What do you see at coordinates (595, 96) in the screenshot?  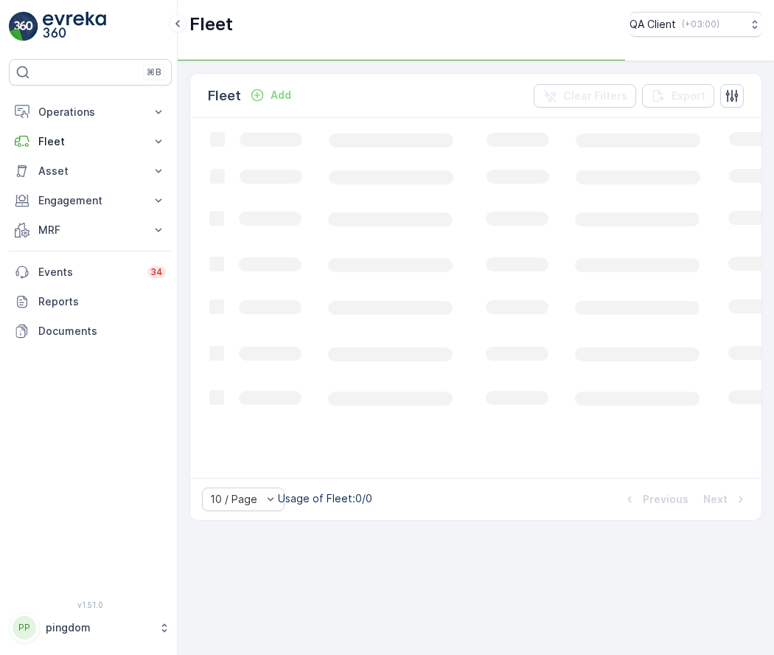 I see `p: Clear Filters` at bounding box center [595, 96].